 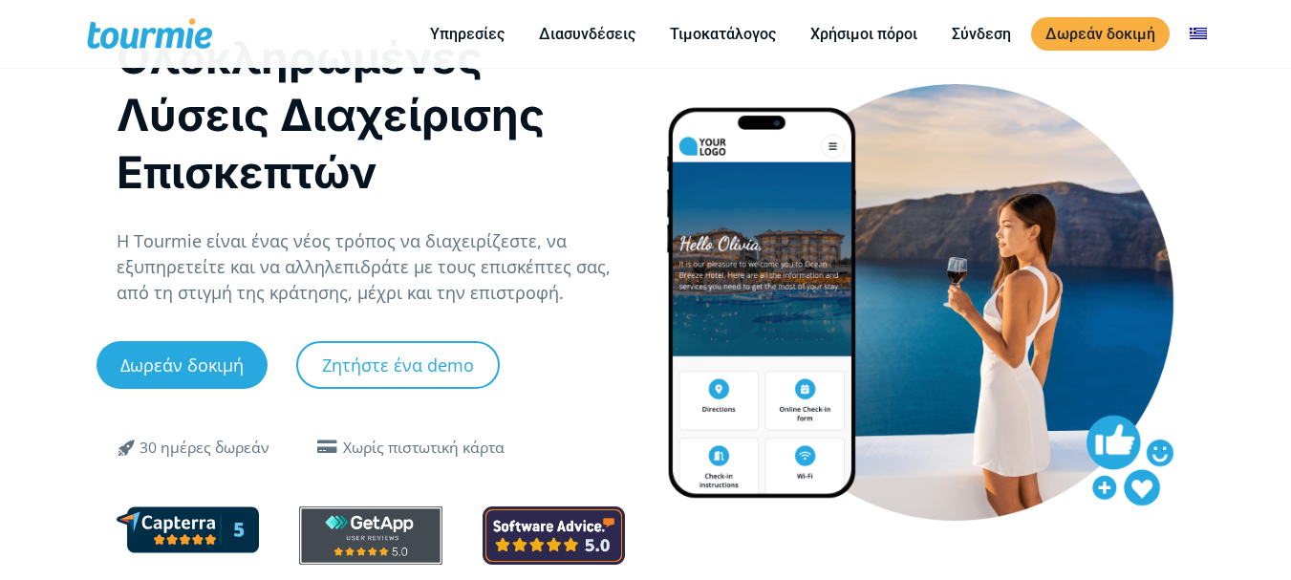 What do you see at coordinates (205, 448) in the screenshot?
I see `div: 30 ημέρες δωρεάν` at bounding box center [205, 448].